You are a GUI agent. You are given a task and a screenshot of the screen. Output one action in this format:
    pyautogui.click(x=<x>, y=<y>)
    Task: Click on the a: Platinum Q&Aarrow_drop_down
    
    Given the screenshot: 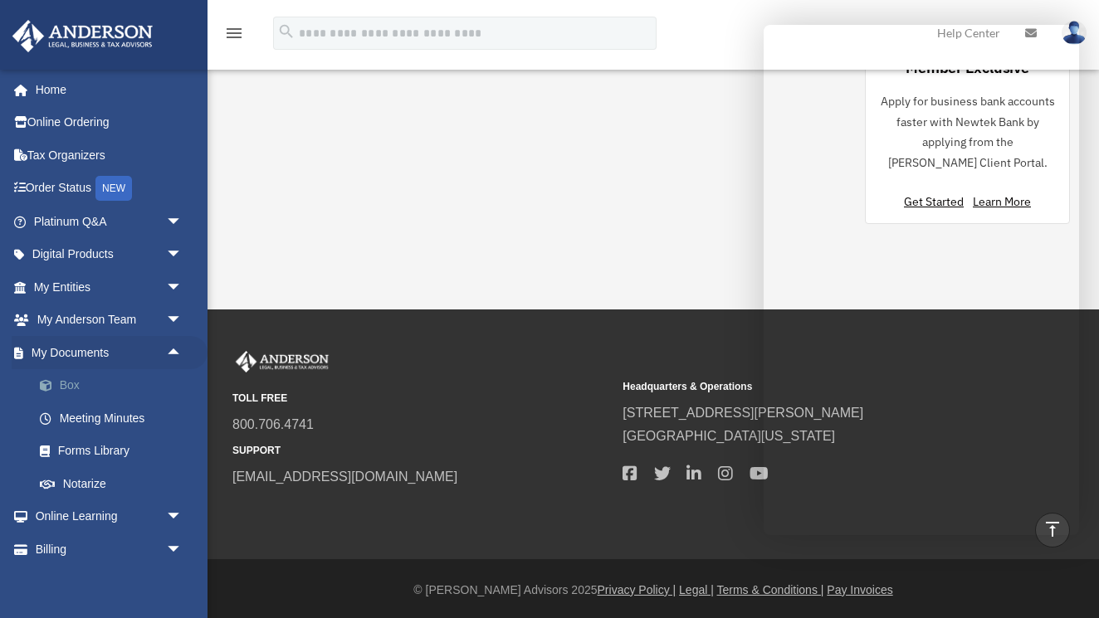 What is the action you would take?
    pyautogui.click(x=110, y=222)
    